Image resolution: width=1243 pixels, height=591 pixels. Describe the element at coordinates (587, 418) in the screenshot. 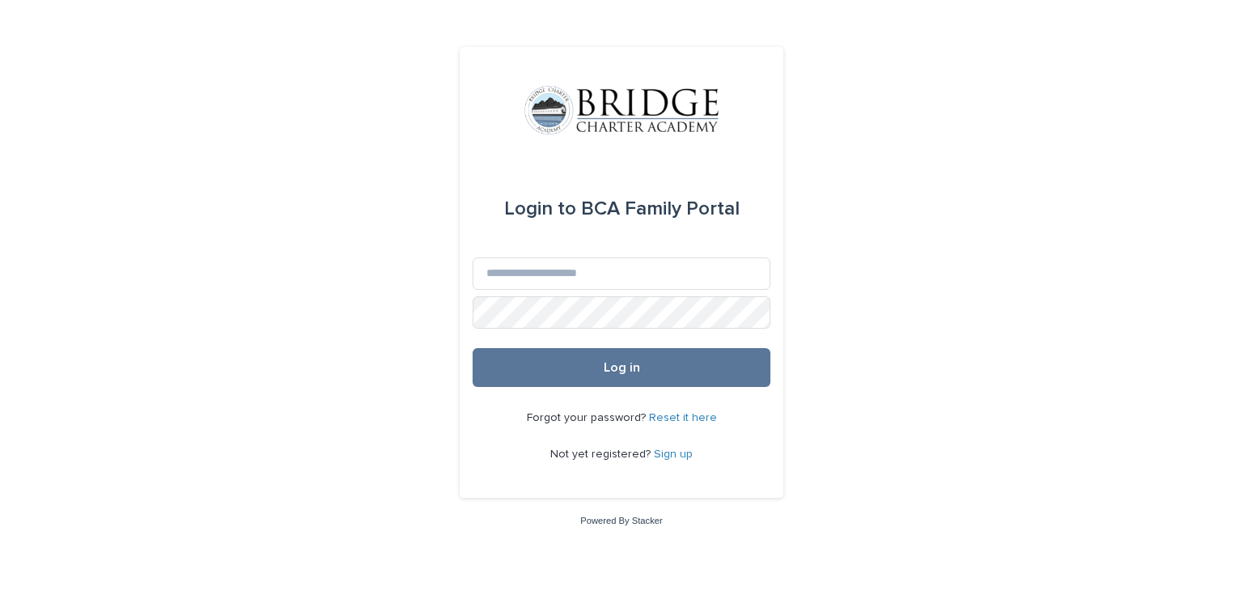

I see `span: Forgot your password?` at that location.